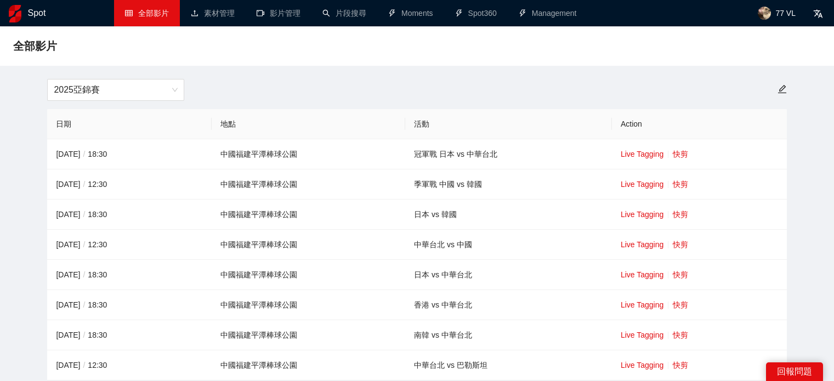  Describe the element at coordinates (129, 13) in the screenshot. I see `span: table` at that location.